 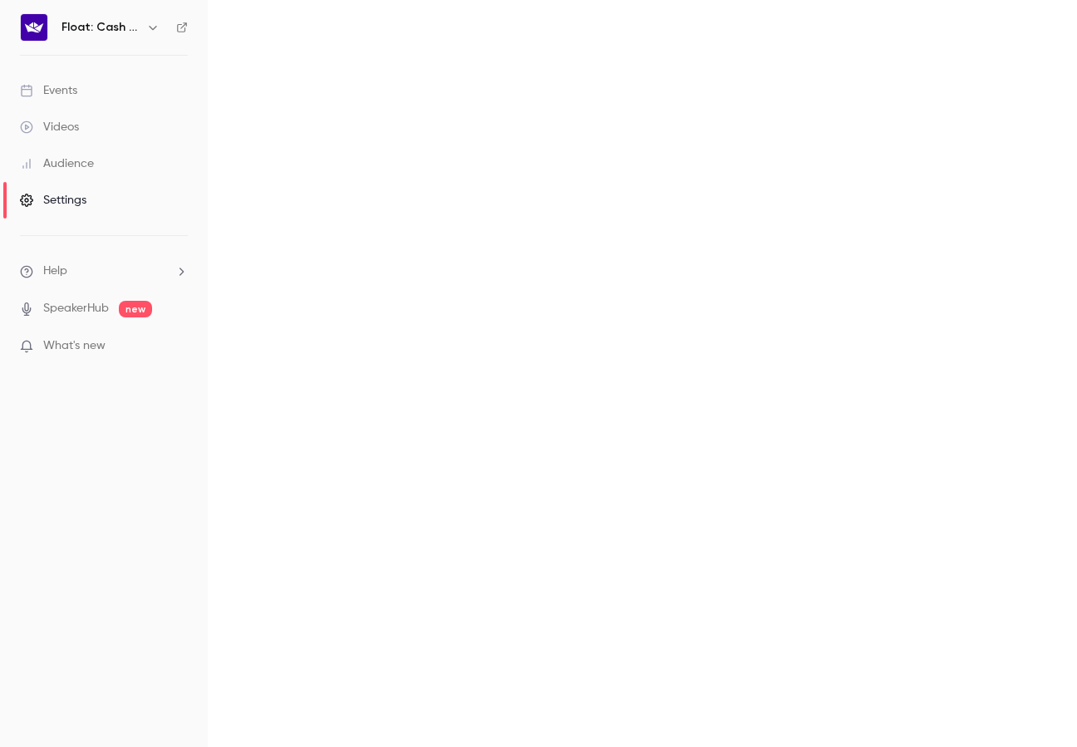 I want to click on span: What's new, so click(x=74, y=346).